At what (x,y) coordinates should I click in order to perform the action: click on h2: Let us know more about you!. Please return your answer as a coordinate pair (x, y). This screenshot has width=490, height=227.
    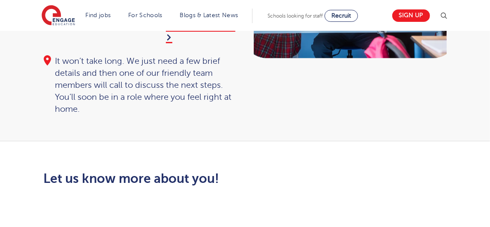
    Looking at the image, I should click on (176, 179).